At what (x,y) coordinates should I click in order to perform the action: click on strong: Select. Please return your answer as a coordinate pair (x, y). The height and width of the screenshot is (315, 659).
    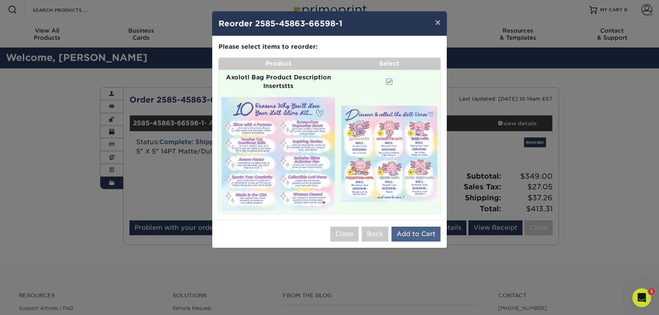
    Looking at the image, I should click on (389, 63).